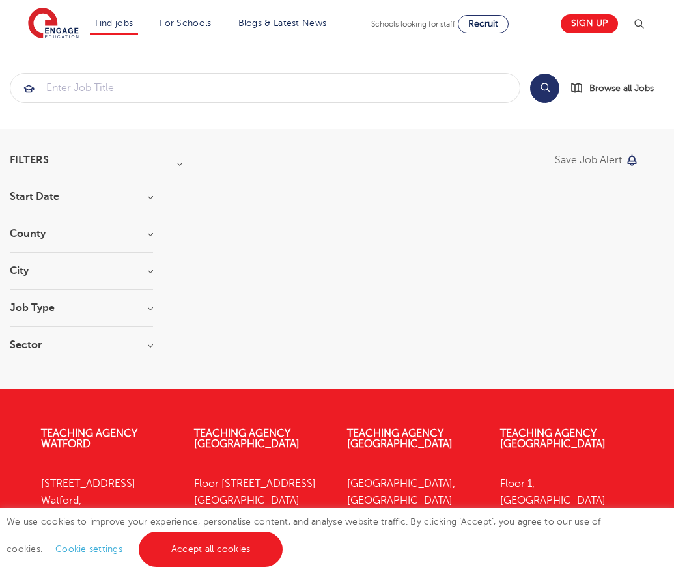 Image resolution: width=674 pixels, height=578 pixels. I want to click on a: Cookie settings, so click(89, 549).